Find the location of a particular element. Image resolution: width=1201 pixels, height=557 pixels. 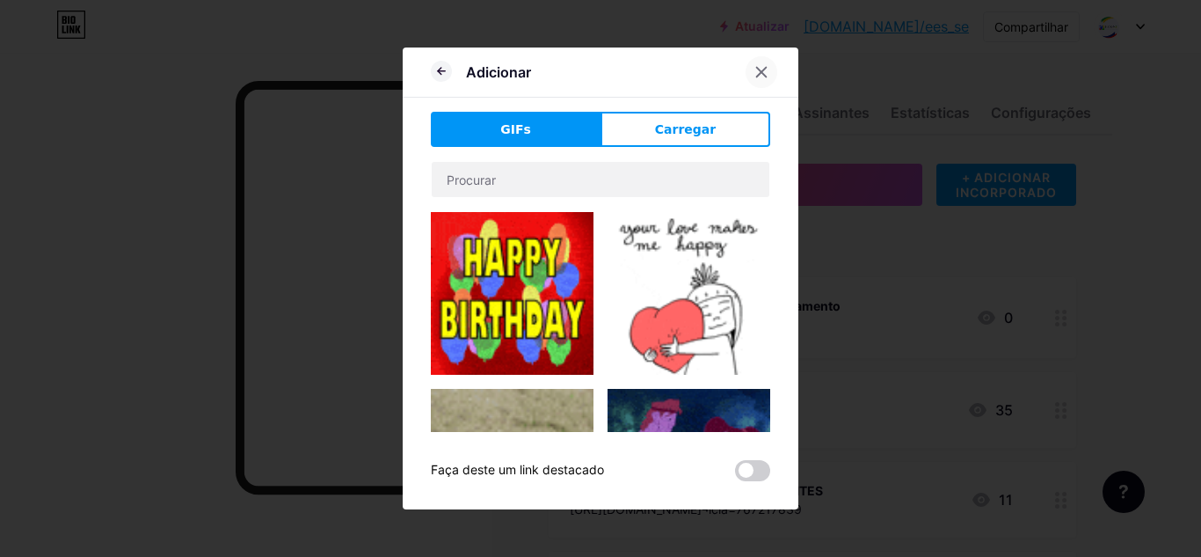

font: GIFs is located at coordinates (515, 129).